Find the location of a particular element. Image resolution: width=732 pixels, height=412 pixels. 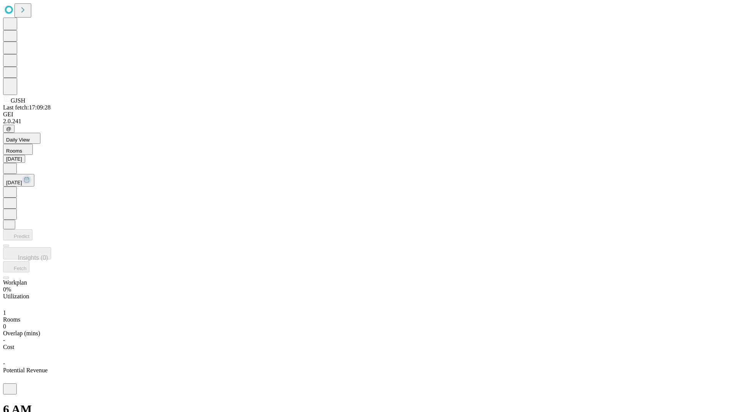

span: 0 is located at coordinates (5, 326).